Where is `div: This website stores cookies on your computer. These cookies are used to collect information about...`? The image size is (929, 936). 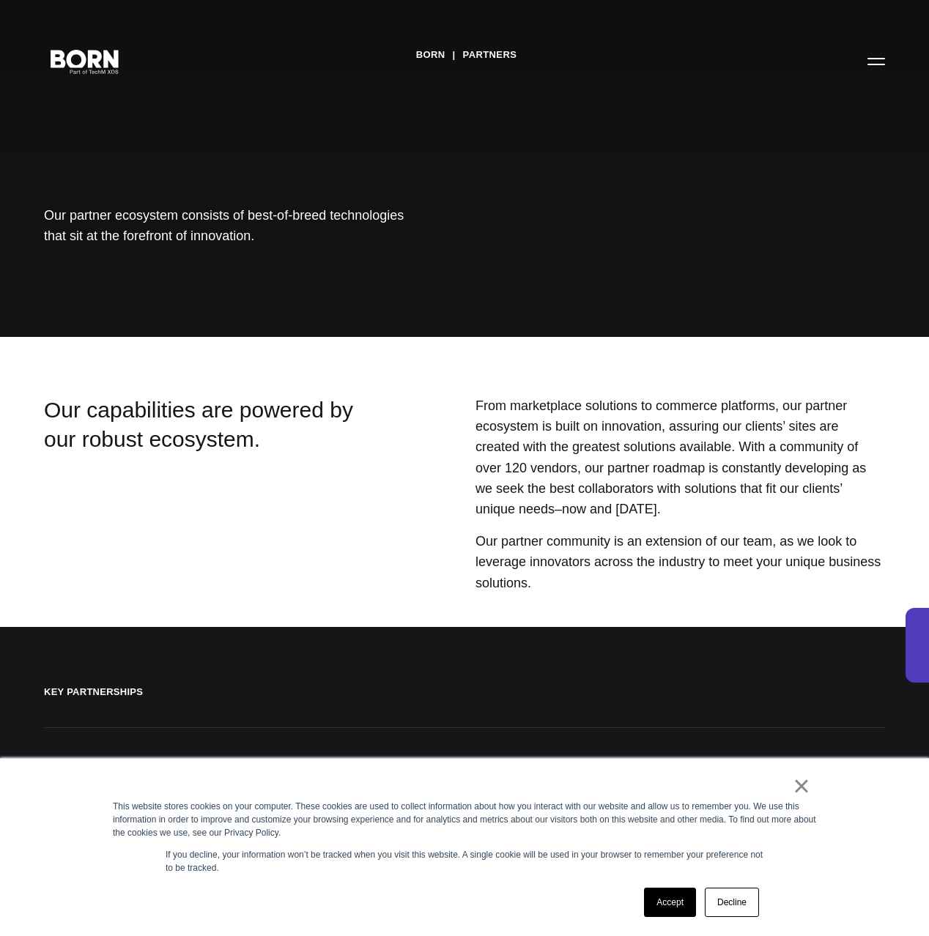
div: This website stores cookies on your computer. These cookies are used to collect information about... is located at coordinates (464, 820).